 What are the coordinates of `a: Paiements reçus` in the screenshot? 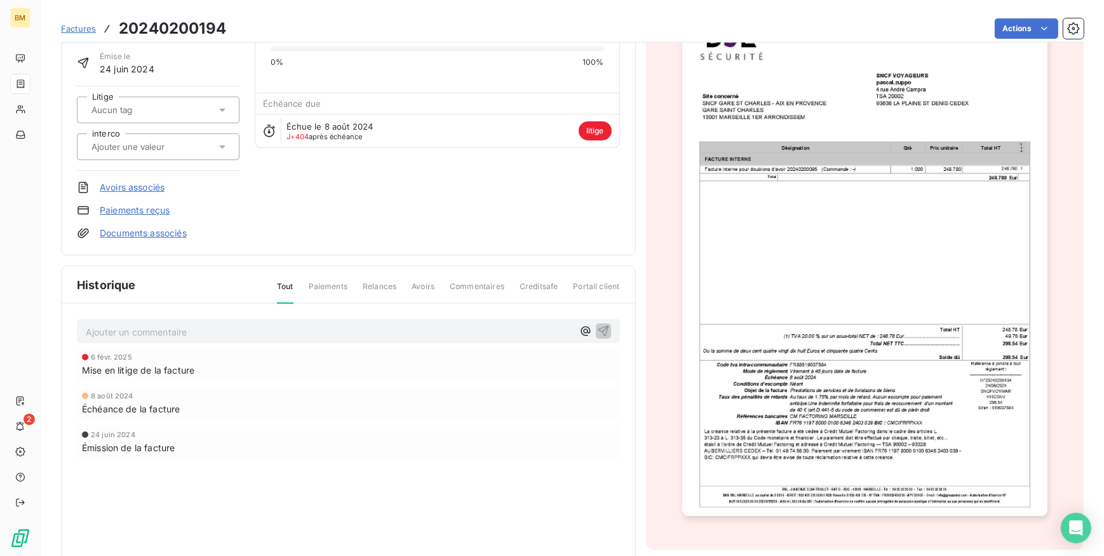 It's located at (135, 210).